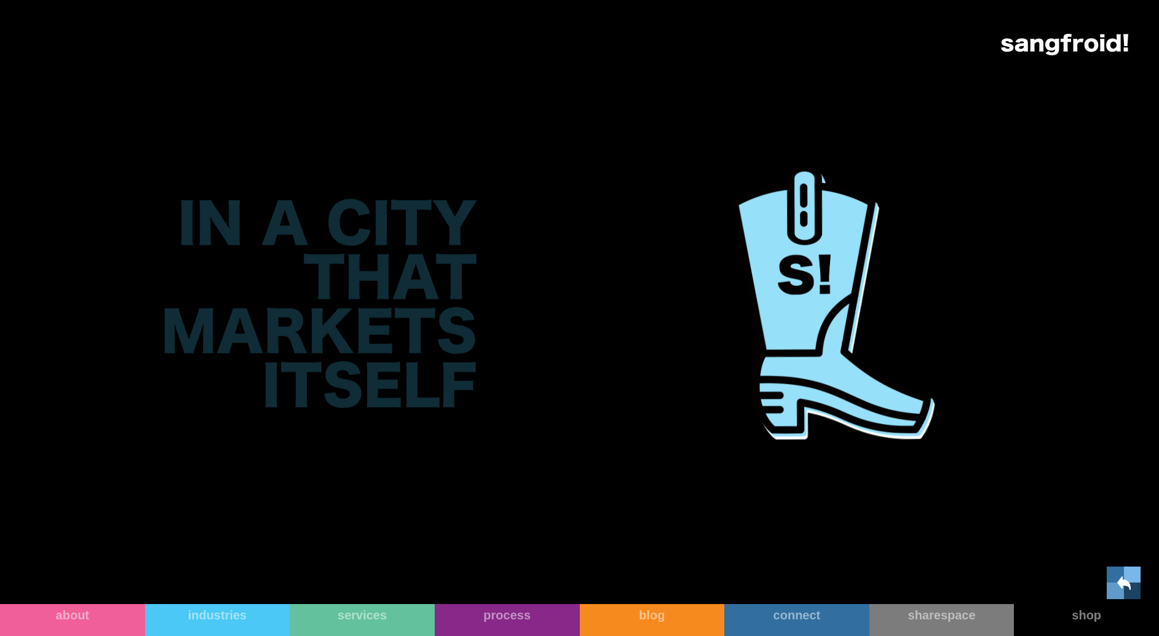 The height and width of the screenshot is (636, 1159). Describe the element at coordinates (652, 615) in the screenshot. I see `div: blog` at that location.